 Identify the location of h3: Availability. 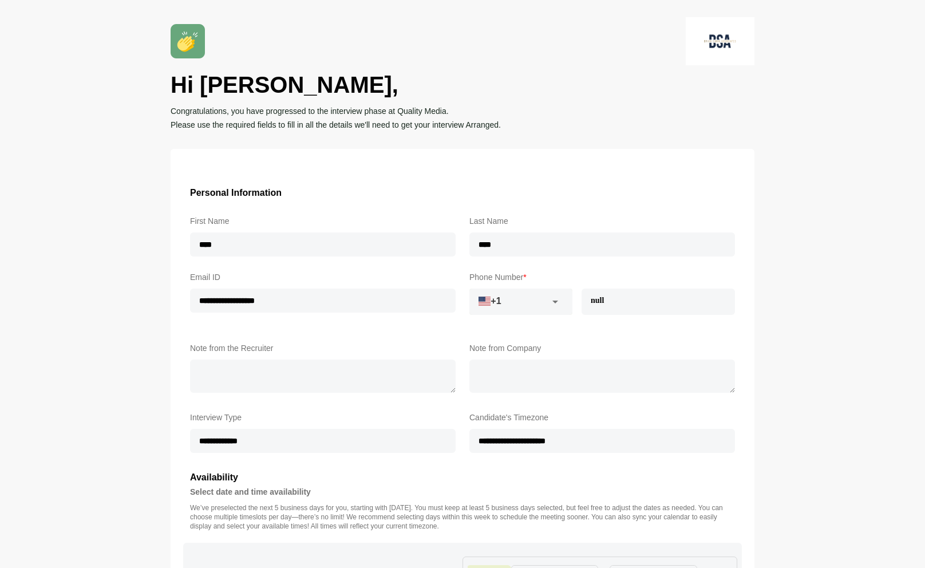
(463, 478).